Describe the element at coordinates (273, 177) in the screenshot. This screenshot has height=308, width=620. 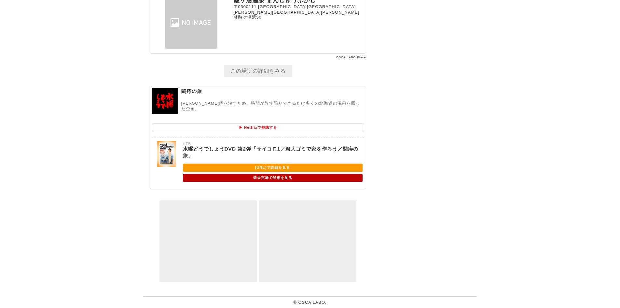
I see `a: 楽天市場で詳細を見る` at that location.